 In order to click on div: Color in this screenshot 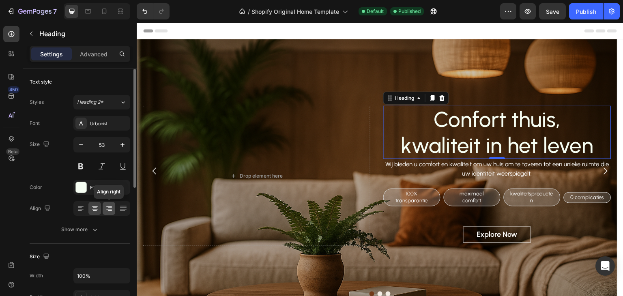, I will do `click(36, 187)`.